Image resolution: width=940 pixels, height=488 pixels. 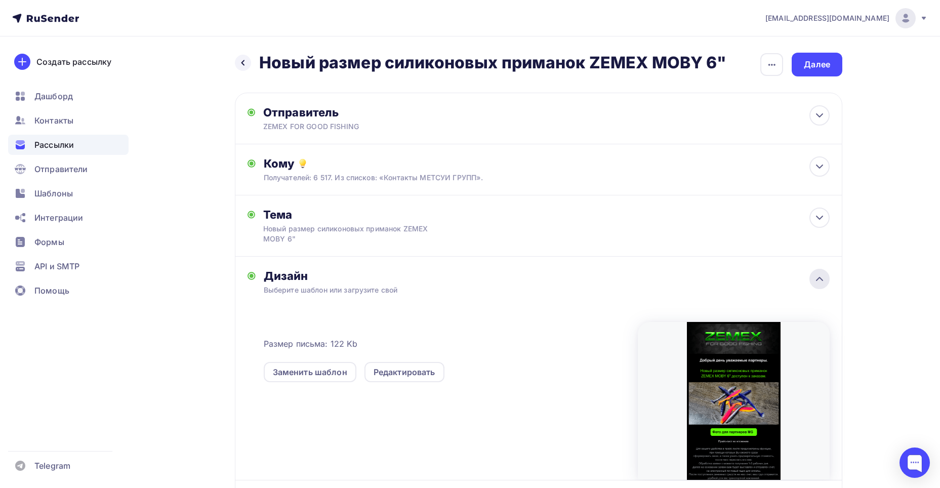 What do you see at coordinates (74, 62) in the screenshot?
I see `div: Создать рассылку` at bounding box center [74, 62].